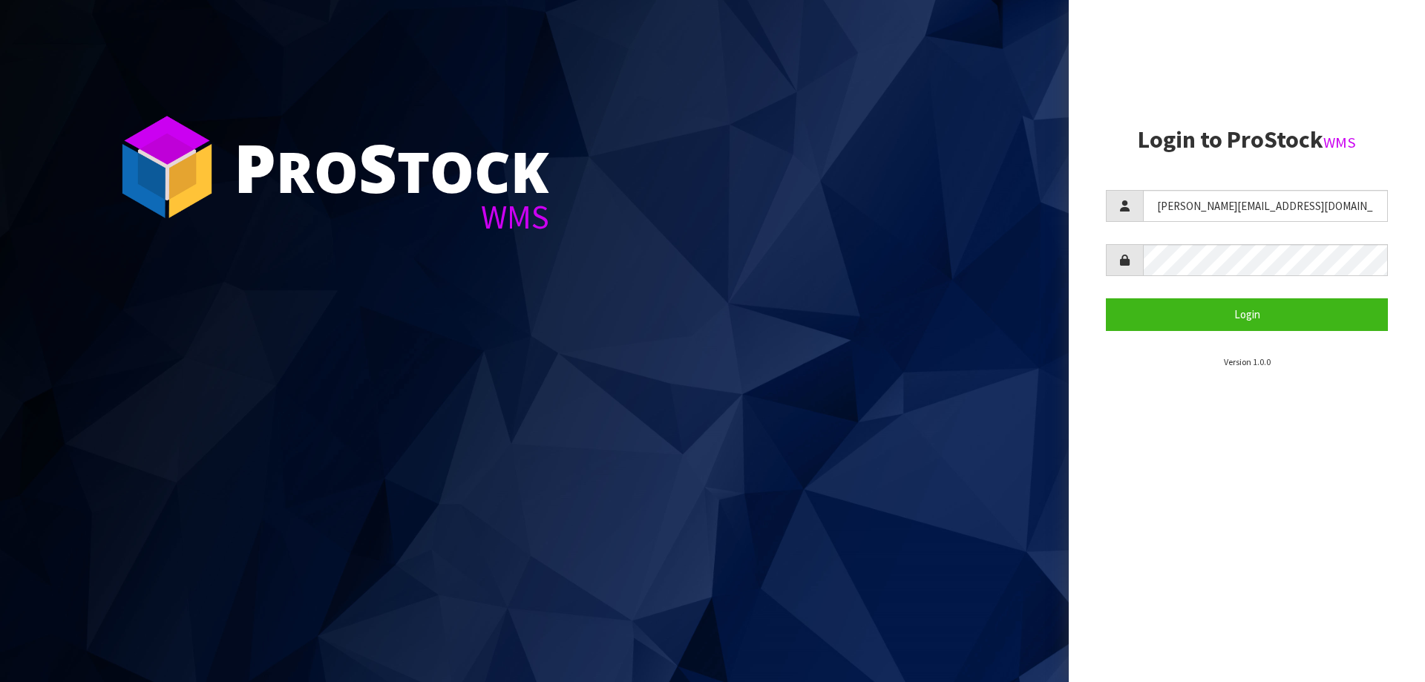 The height and width of the screenshot is (682, 1425). I want to click on input: Username, so click(1266, 206).